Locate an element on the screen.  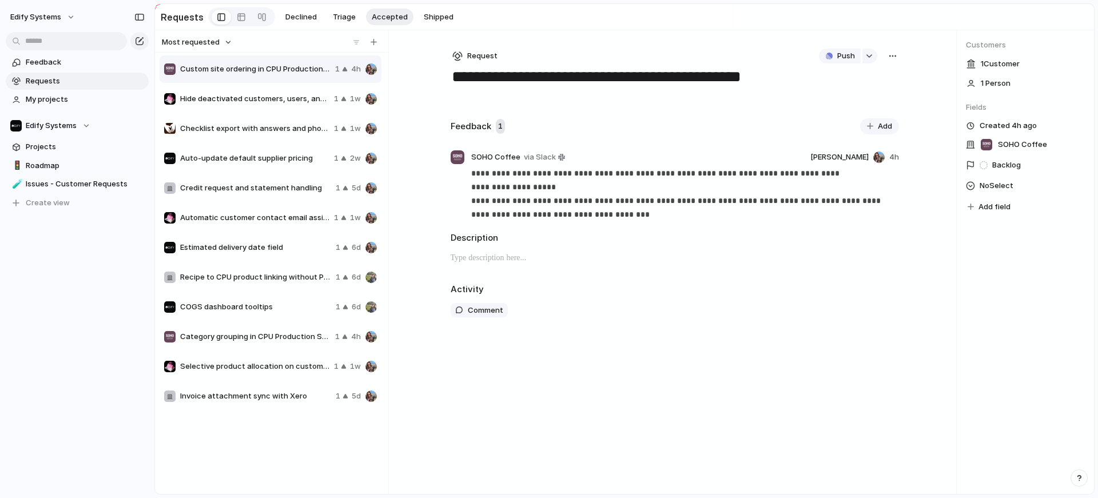
span: Projects is located at coordinates (85, 147).